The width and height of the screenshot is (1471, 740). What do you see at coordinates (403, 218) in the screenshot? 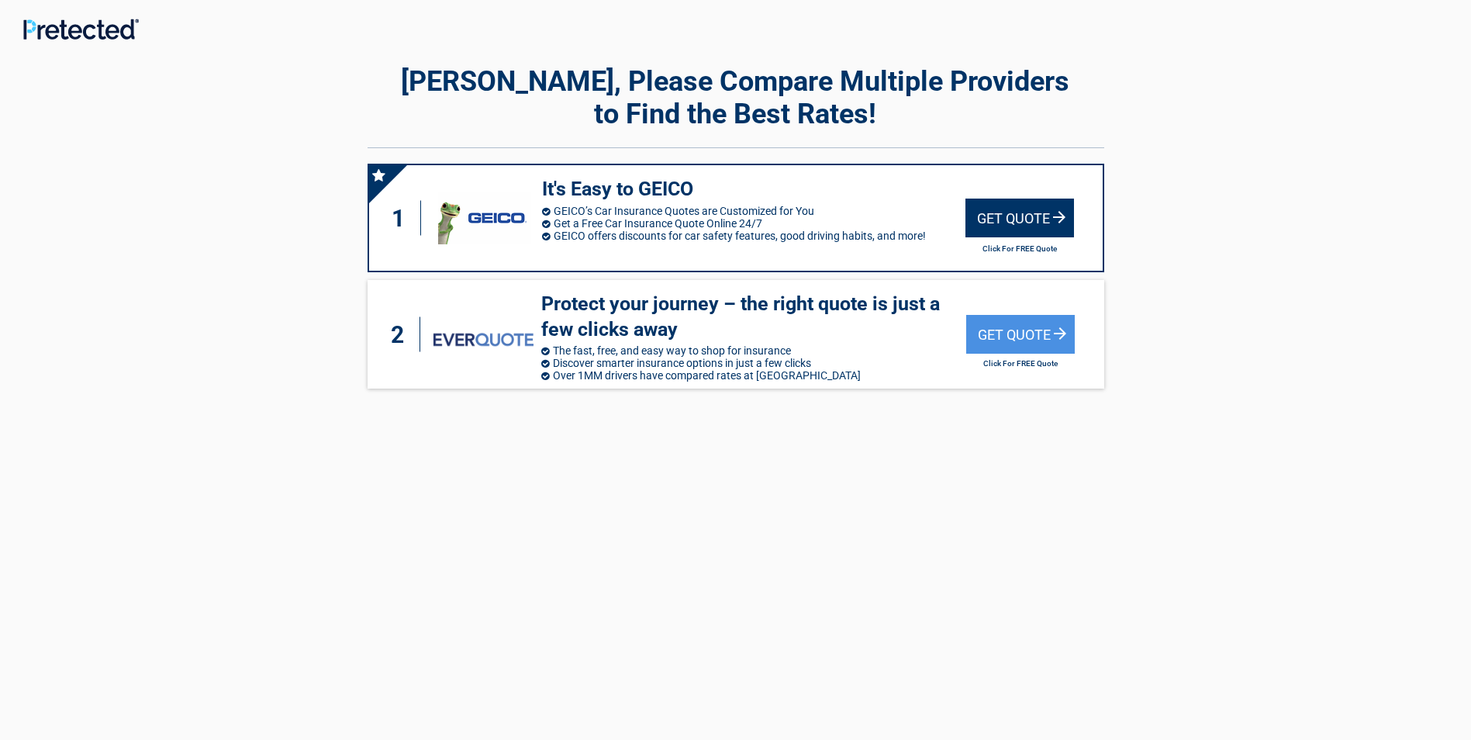
I see `div: 1` at bounding box center [403, 218].